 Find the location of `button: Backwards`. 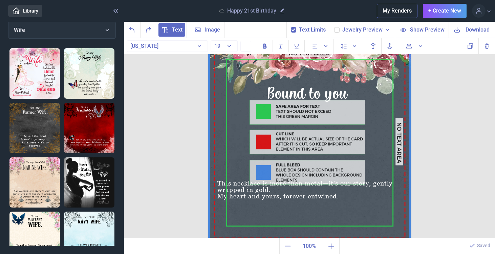

button: Backwards is located at coordinates (373, 46).